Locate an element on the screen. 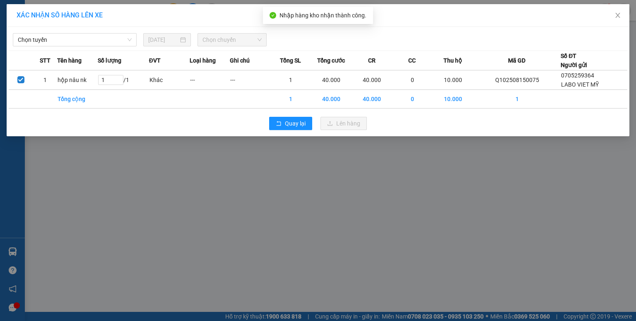 Image resolution: width=636 pixels, height=321 pixels. button: uploadLên hàng is located at coordinates (344, 123).